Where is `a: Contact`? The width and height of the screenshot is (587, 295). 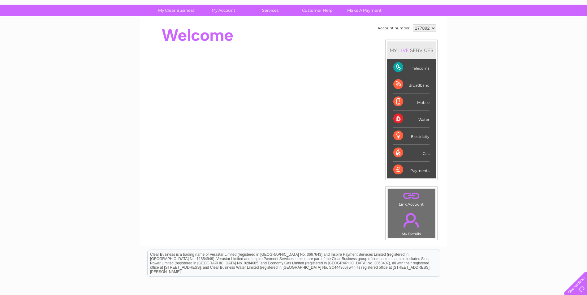 a: Contact is located at coordinates (554, 28).